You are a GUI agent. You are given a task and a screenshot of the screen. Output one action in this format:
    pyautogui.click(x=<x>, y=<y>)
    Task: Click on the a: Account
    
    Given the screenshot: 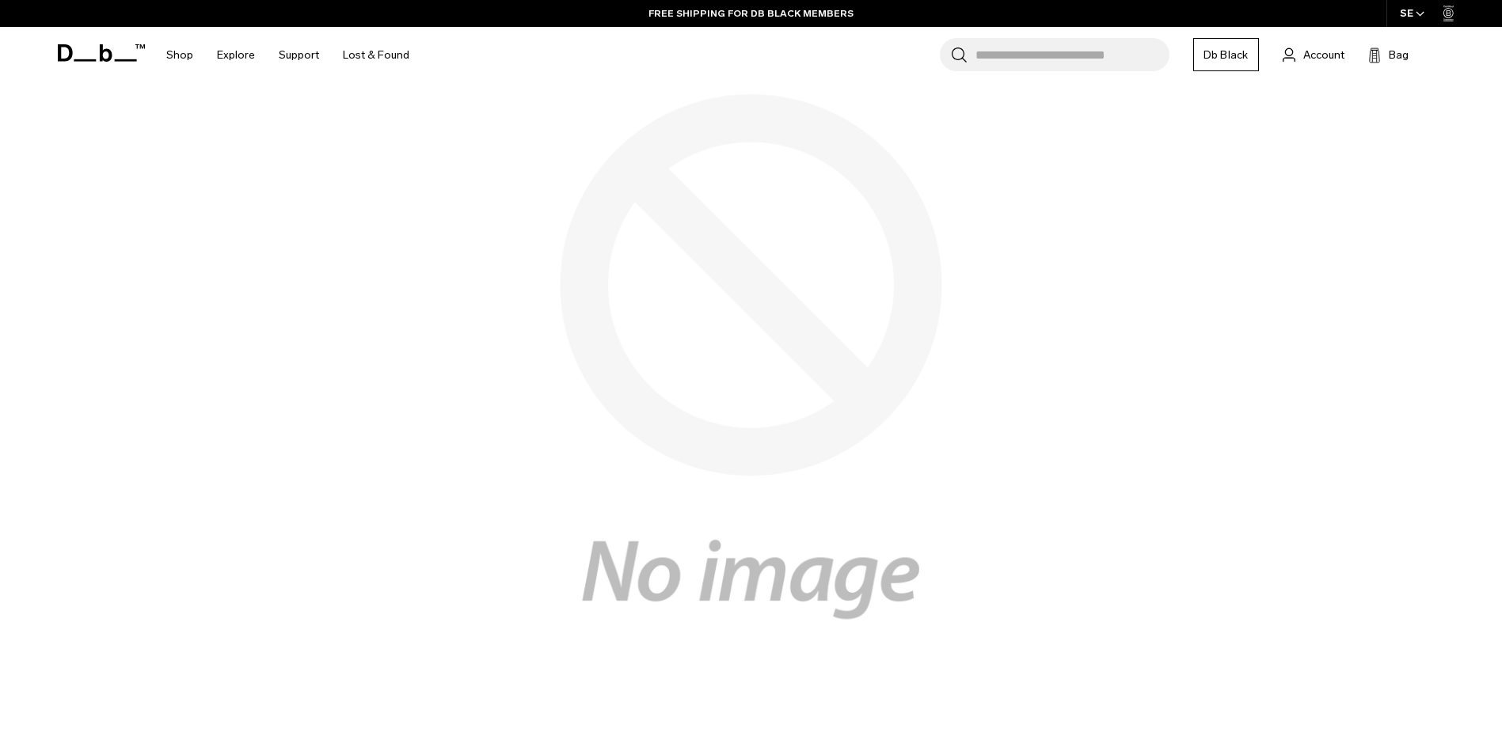 What is the action you would take?
    pyautogui.click(x=1313, y=55)
    